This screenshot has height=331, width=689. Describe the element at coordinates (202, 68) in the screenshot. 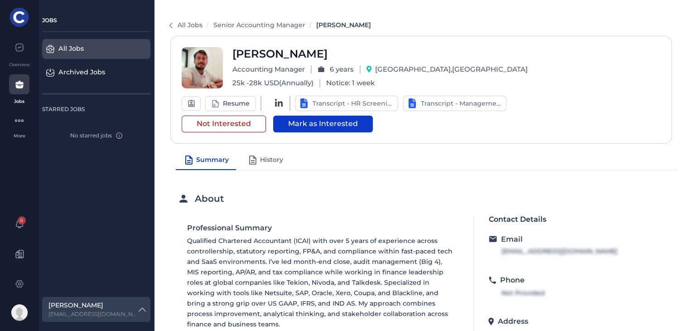

I see `img: 68d65fe21e41390e045fbed2_7TQRMTMS24.jpeg` at that location.